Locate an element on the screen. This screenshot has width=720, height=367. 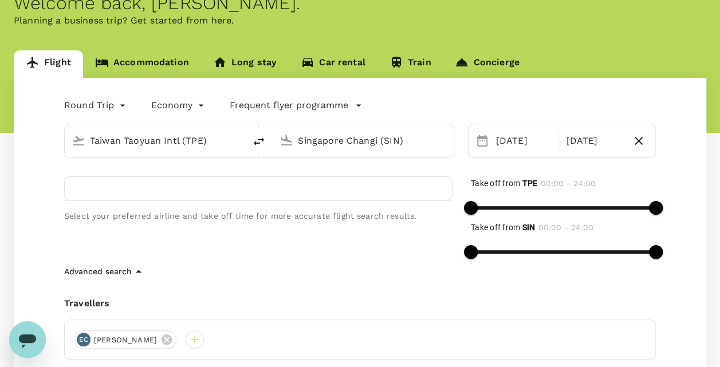
div: Economy is located at coordinates (179, 105).